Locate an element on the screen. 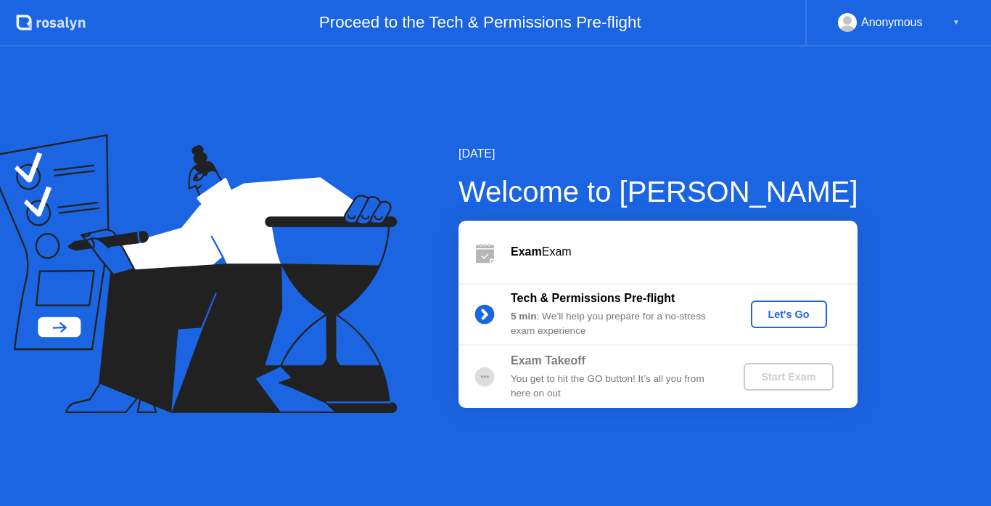 The width and height of the screenshot is (991, 506). div: Exam is located at coordinates (684, 252).